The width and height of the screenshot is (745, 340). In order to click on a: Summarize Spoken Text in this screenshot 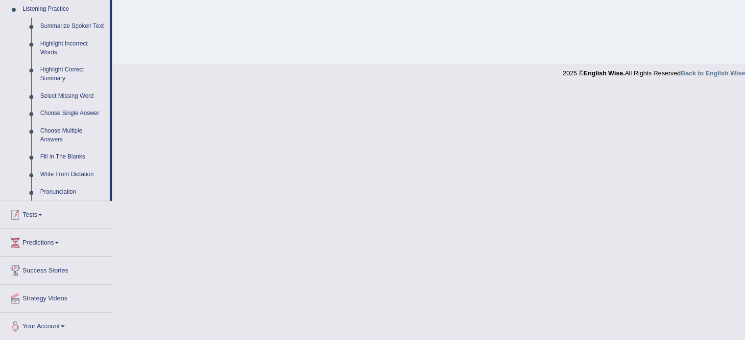, I will do `click(72, 26)`.